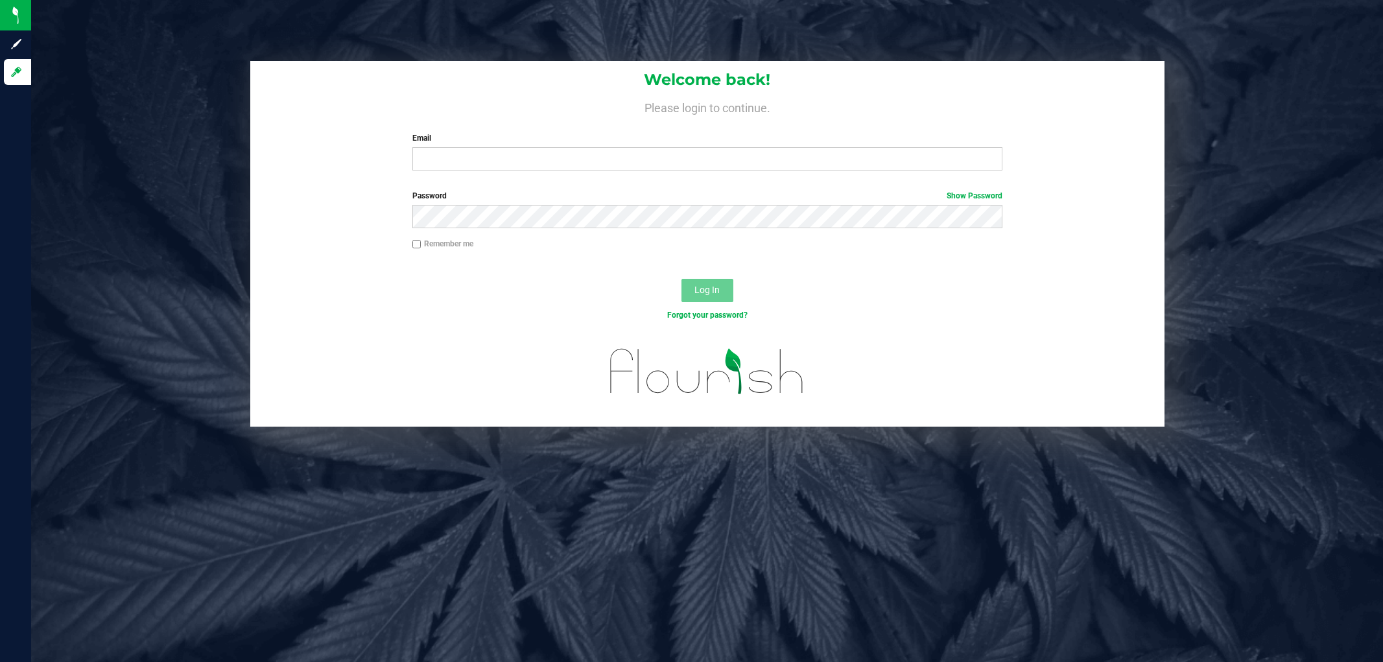 Image resolution: width=1383 pixels, height=662 pixels. What do you see at coordinates (707, 106) in the screenshot?
I see `h4: Please login to continue.` at bounding box center [707, 106].